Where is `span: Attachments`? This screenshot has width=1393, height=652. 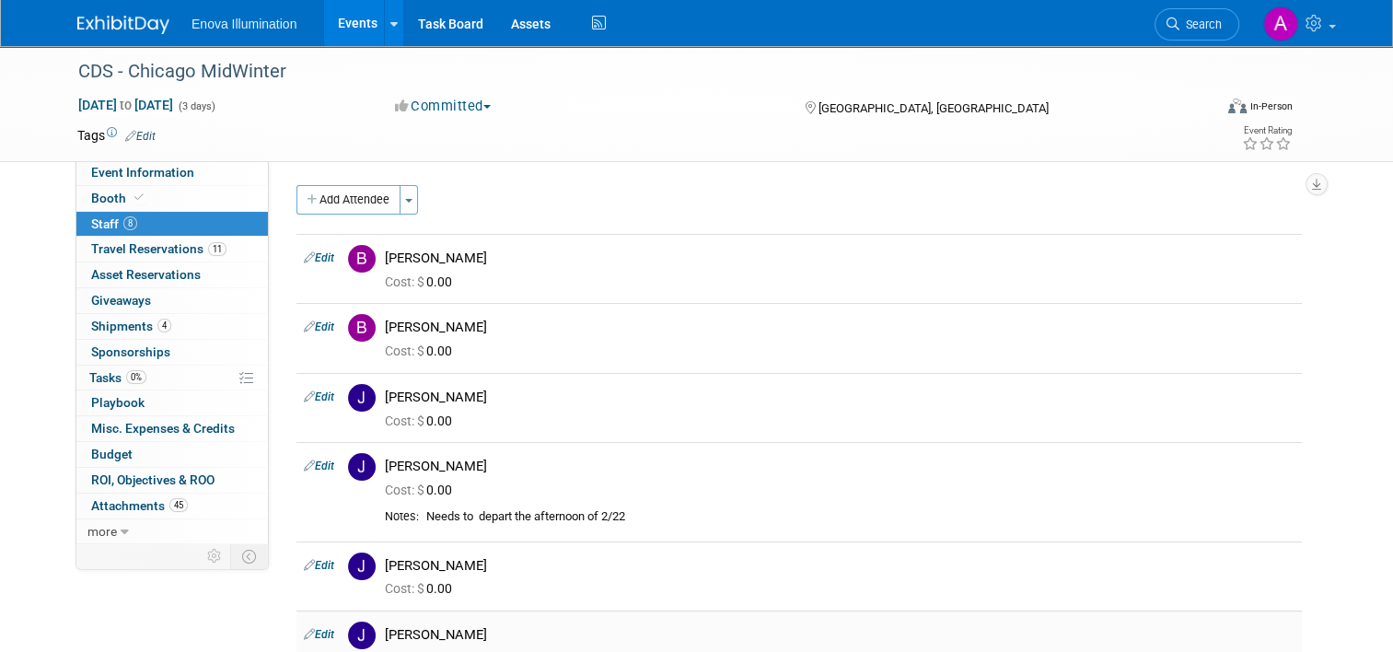 span: Attachments is located at coordinates (139, 505).